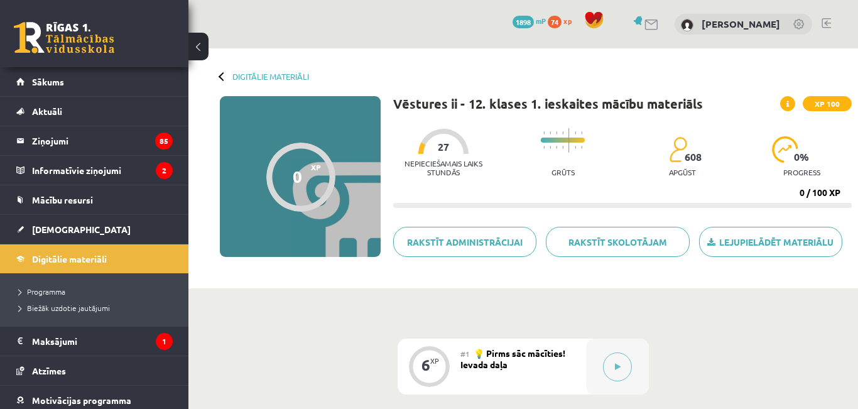 The height and width of the screenshot is (409, 858). What do you see at coordinates (444, 168) in the screenshot?
I see `p: Nepieciešamais laiks stundās` at bounding box center [444, 168].